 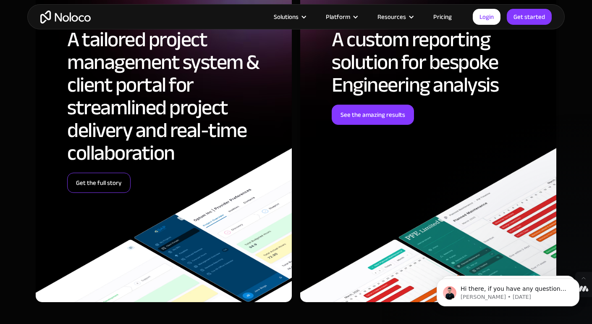 What do you see at coordinates (487, 17) in the screenshot?
I see `a: Login` at bounding box center [487, 17].